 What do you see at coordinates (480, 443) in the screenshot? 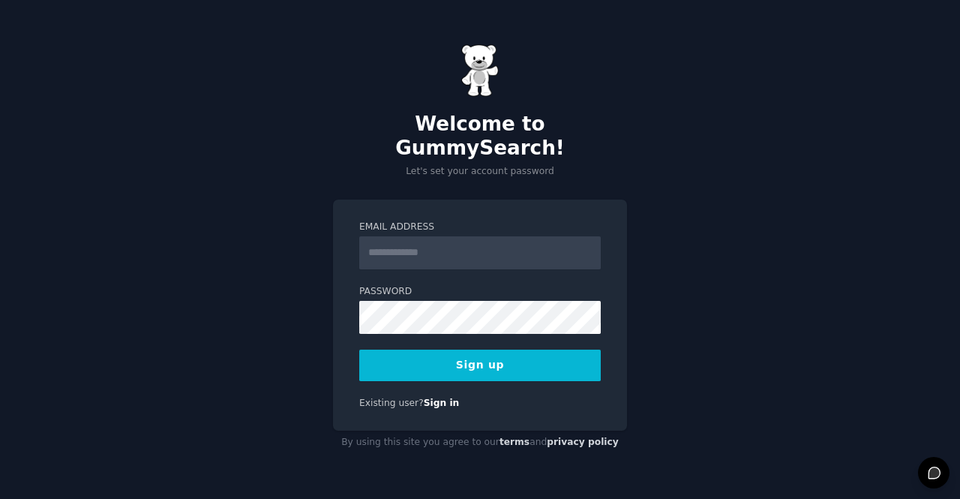
I see `div: By using this site you agree to our and` at bounding box center [480, 443].